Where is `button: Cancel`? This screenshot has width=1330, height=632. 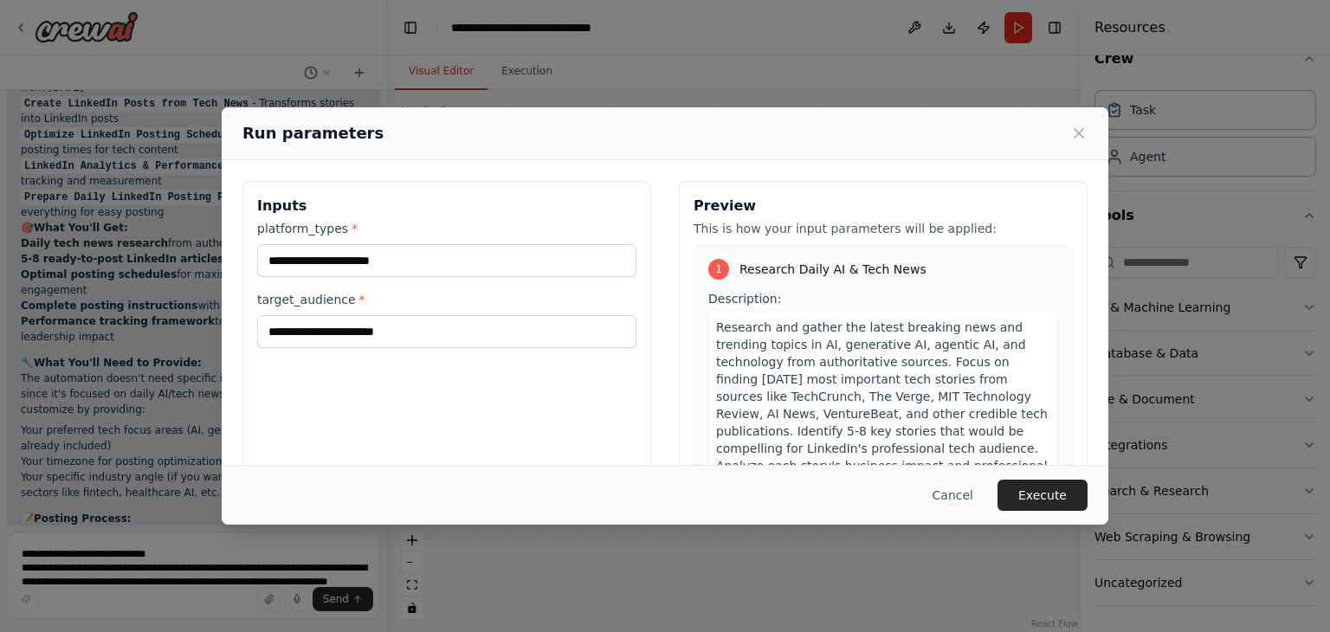
button: Cancel is located at coordinates (953, 495).